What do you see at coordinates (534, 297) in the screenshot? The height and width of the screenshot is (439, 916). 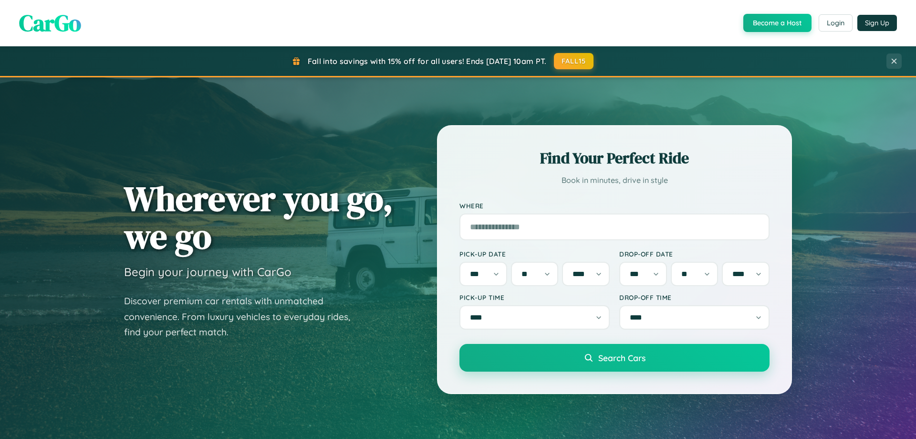 I see `label: Pick-up Time` at bounding box center [534, 297].